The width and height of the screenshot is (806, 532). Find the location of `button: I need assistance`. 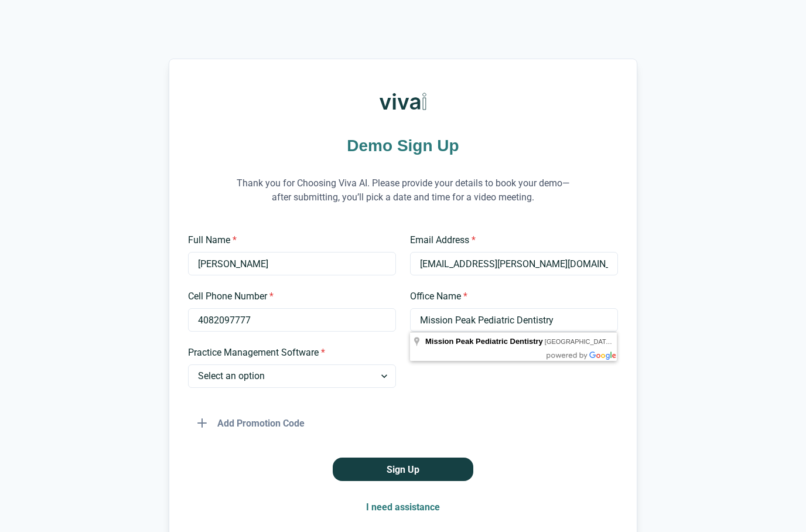

button: I need assistance is located at coordinates (403, 506).